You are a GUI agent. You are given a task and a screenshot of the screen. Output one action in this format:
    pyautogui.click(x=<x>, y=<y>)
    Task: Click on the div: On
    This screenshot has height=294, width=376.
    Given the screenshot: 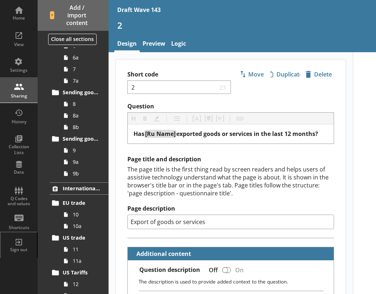 What is the action you would take?
    pyautogui.click(x=241, y=269)
    